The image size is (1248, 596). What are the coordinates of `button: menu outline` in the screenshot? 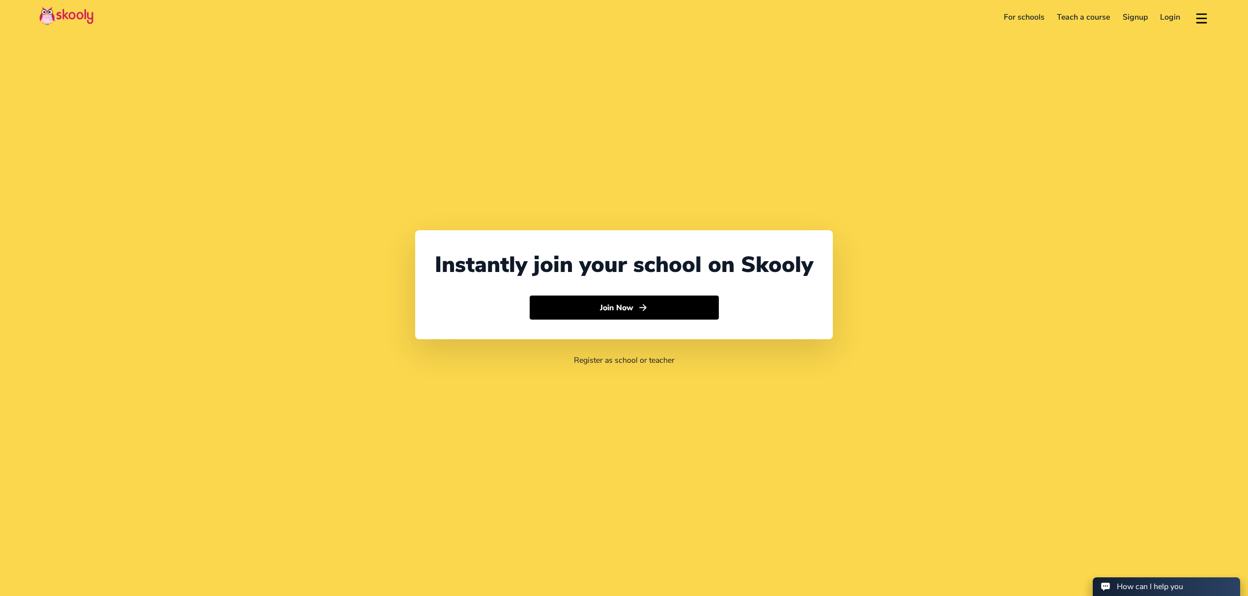 It's located at (1201, 17).